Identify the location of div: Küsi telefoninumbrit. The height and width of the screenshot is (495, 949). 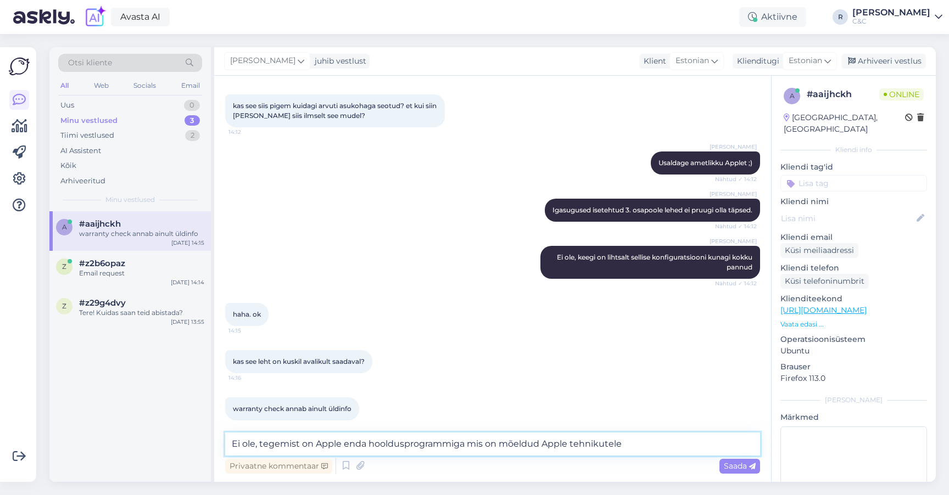
(824, 281).